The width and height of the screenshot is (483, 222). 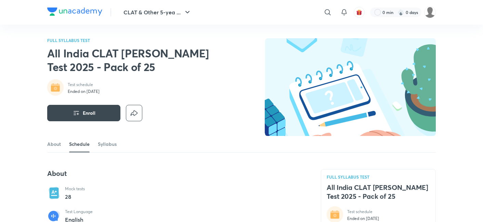 I want to click on img: Company Logo, so click(x=75, y=12).